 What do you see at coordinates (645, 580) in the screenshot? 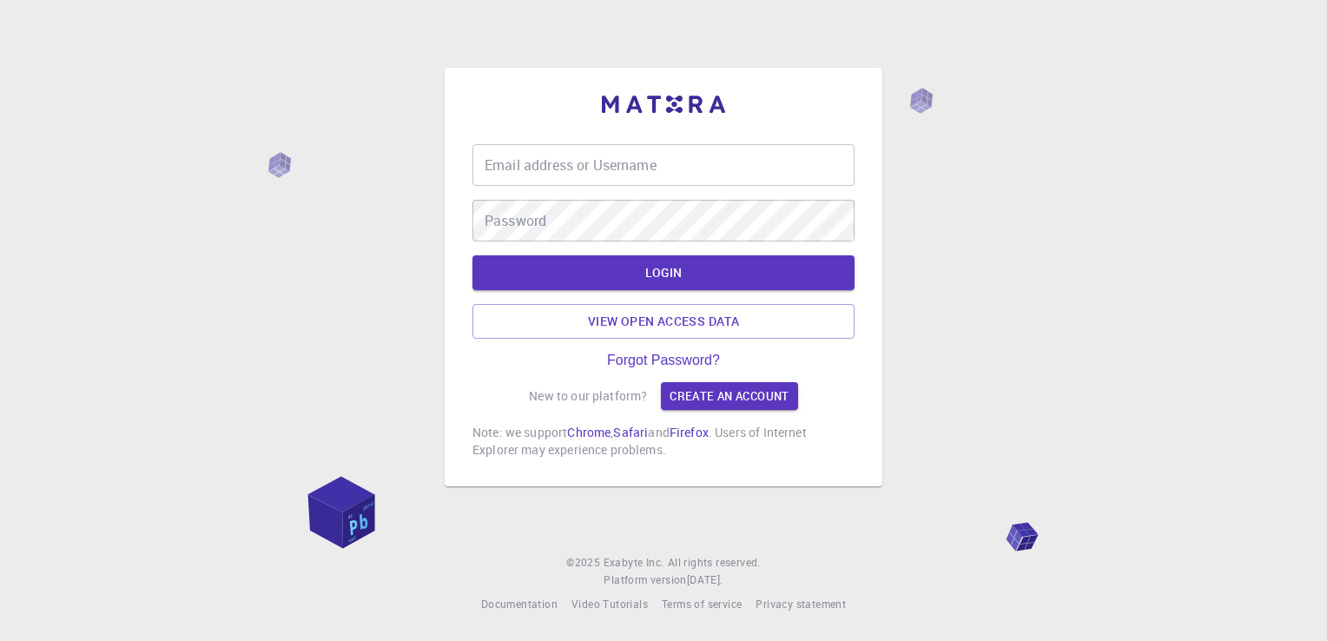
I see `span: Platform version` at bounding box center [645, 580].